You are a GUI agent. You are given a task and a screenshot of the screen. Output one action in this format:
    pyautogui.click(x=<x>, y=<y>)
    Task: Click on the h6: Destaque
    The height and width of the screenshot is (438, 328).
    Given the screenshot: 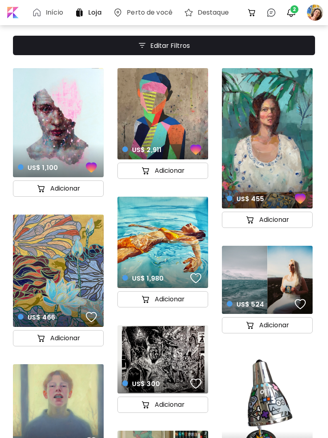 What is the action you would take?
    pyautogui.click(x=213, y=13)
    